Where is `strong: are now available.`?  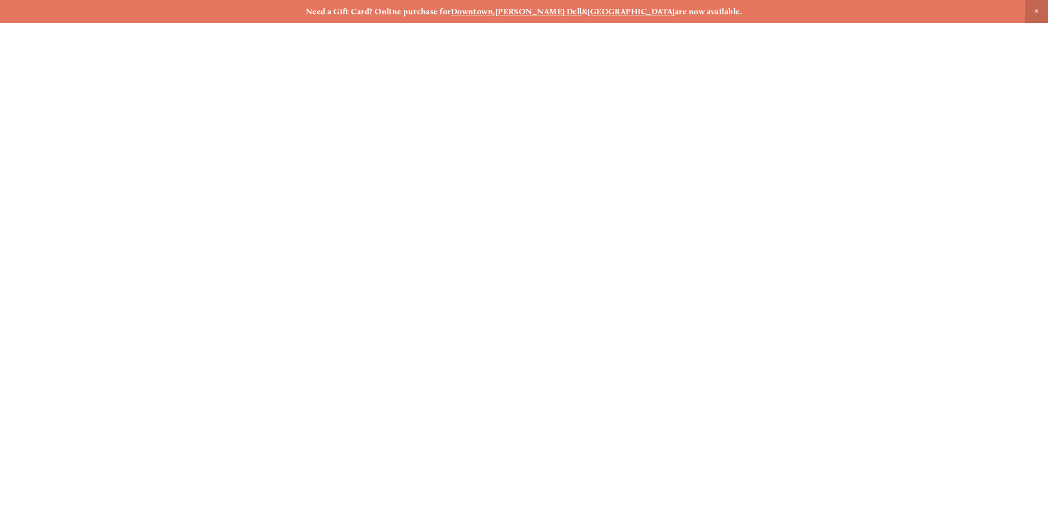 strong: are now available. is located at coordinates (709, 12).